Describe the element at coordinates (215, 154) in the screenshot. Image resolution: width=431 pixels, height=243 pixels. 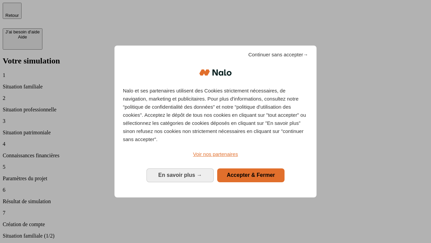
I see `span: Voir nos partenaires` at that location.